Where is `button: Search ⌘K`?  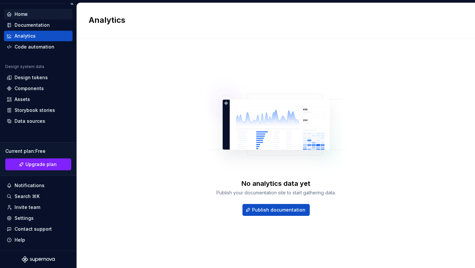
button: Search ⌘K is located at coordinates (38, 196).